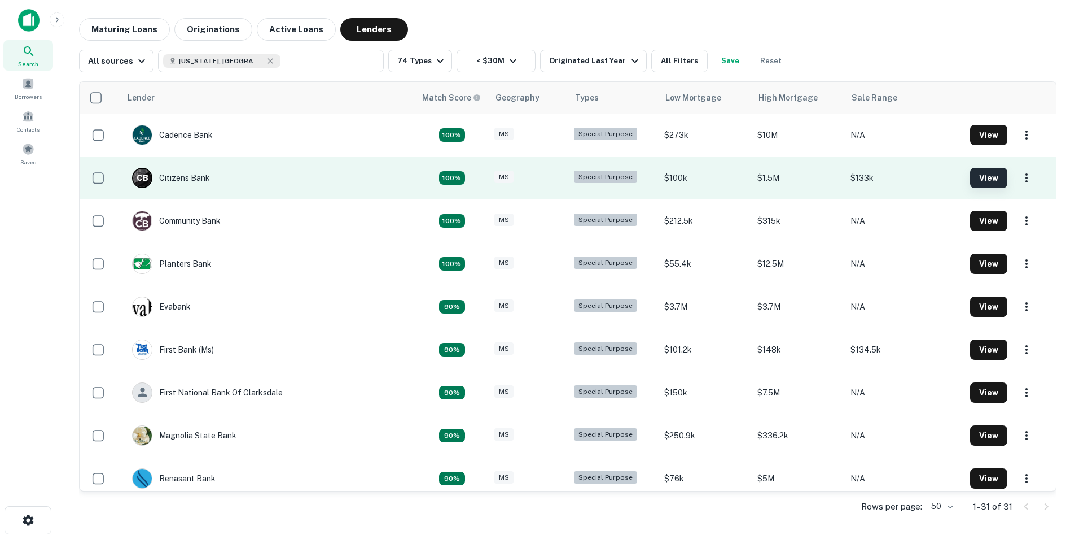 The width and height of the screenshot is (1079, 539). What do you see at coordinates (788, 98) in the screenshot?
I see `div: High Mortgage` at bounding box center [788, 98].